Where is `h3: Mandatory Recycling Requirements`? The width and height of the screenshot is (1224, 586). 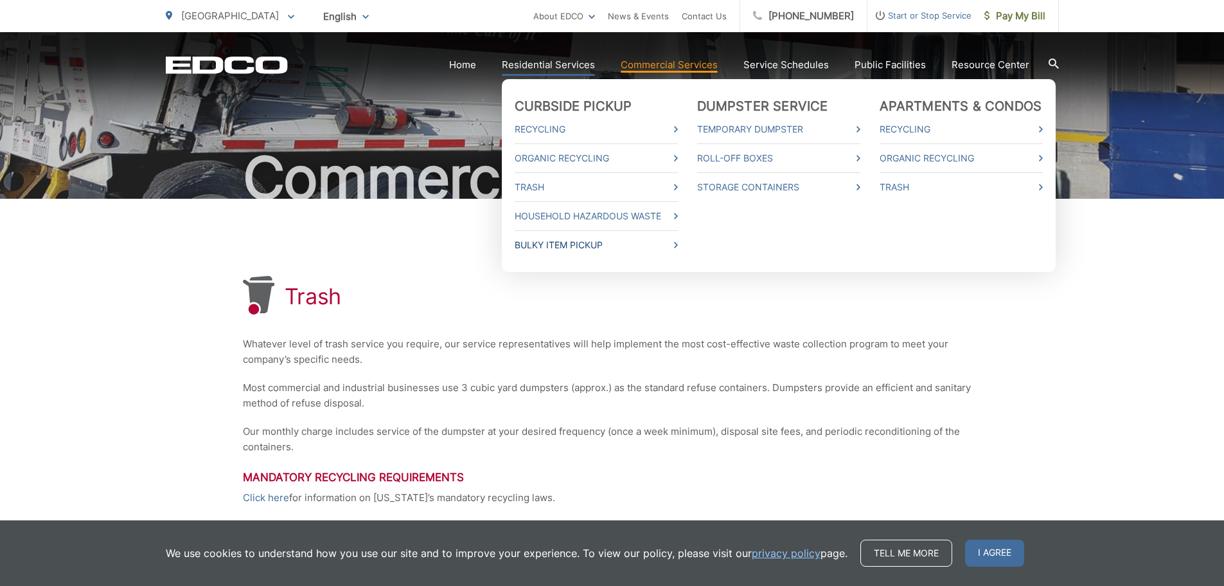 h3: Mandatory Recycling Requirements is located at coordinates (613, 477).